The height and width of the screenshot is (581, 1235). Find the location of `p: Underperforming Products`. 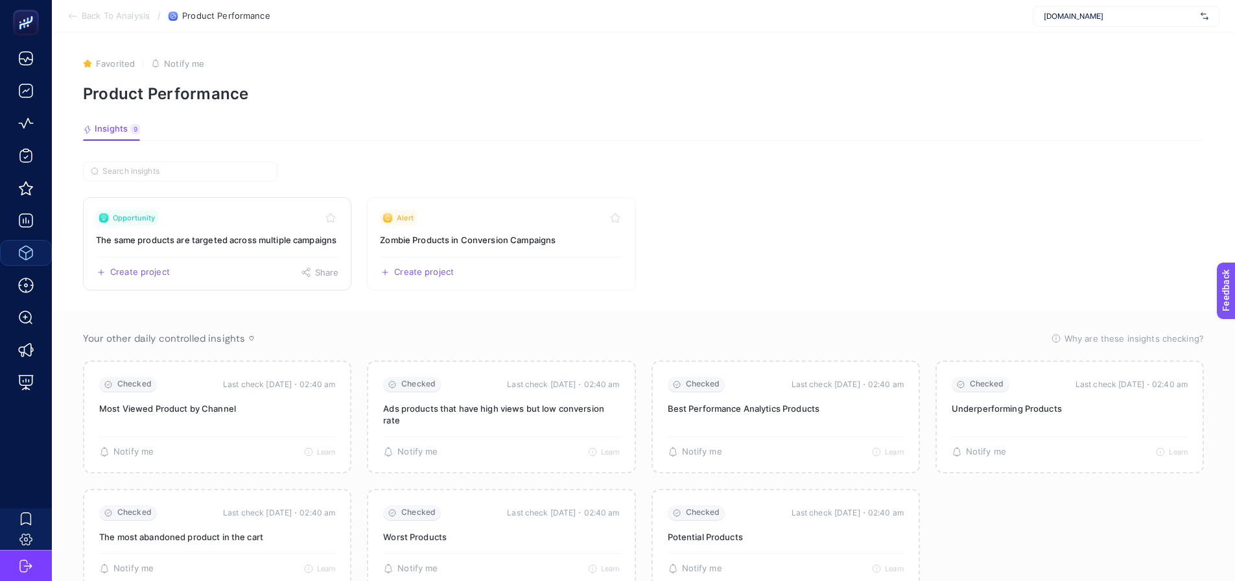

p: Underperforming Products is located at coordinates (1070, 408).